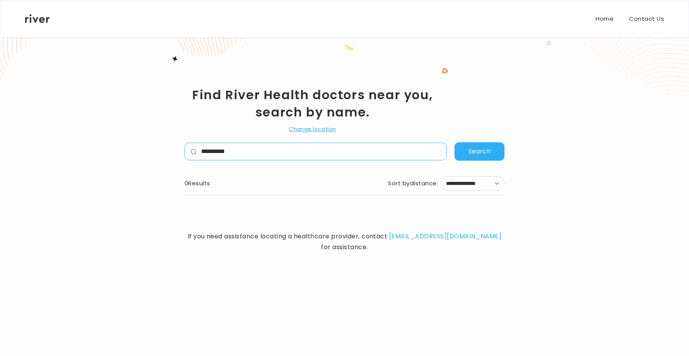 This screenshot has height=356, width=689. Describe the element at coordinates (646, 19) in the screenshot. I see `a: Contact Us` at that location.